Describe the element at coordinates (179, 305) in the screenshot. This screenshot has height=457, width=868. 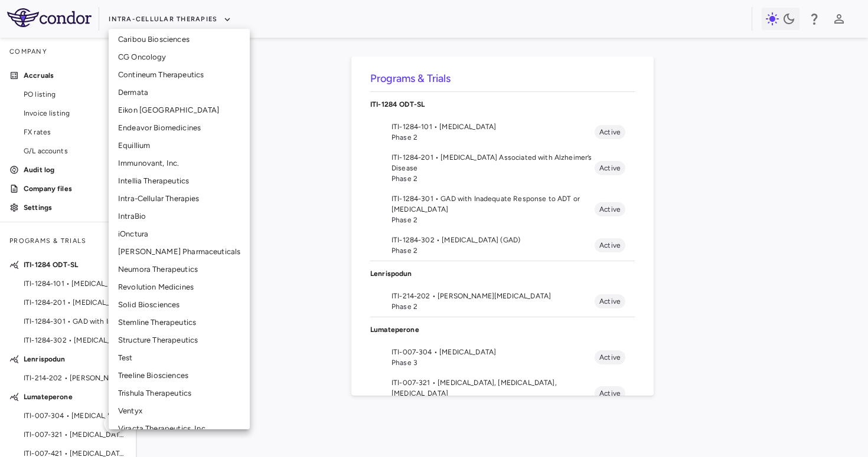
I see `li: Solid Biosciences` at that location.